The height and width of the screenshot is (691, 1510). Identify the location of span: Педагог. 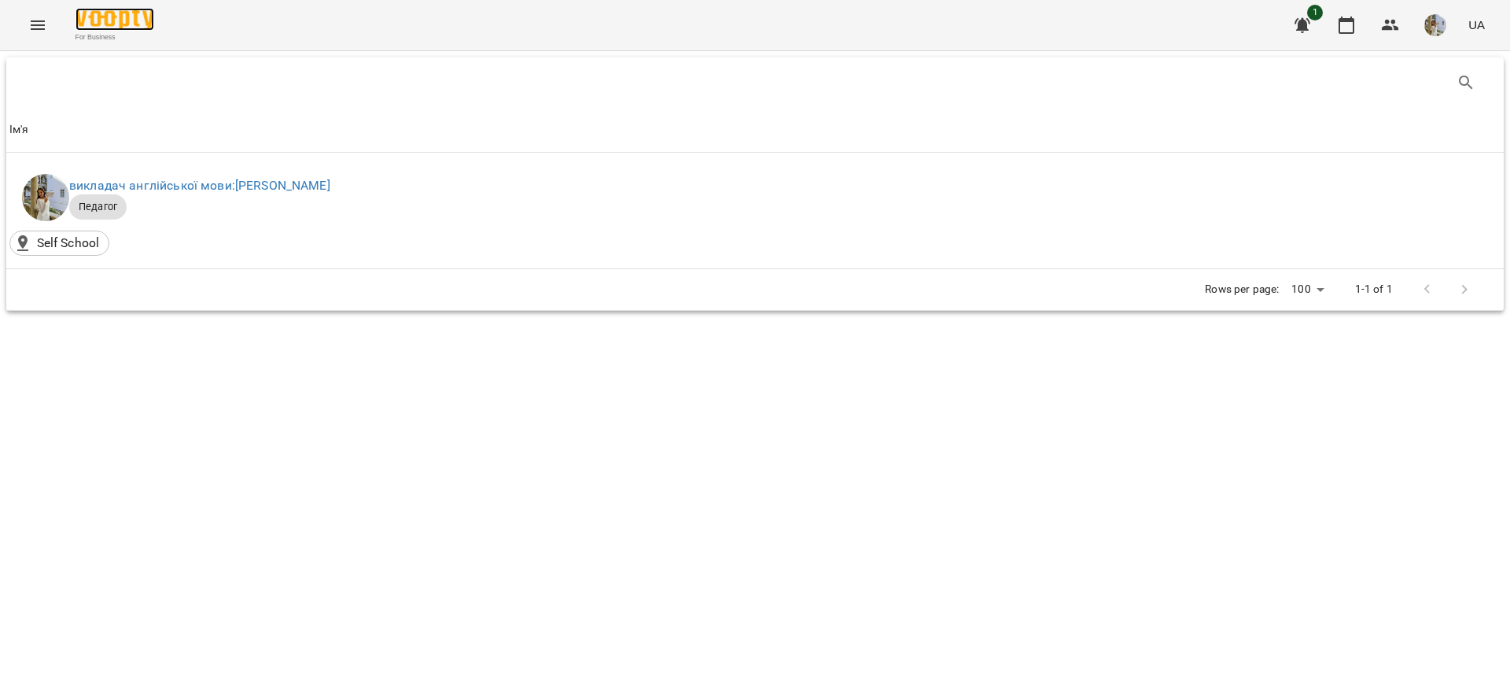
(98, 207).